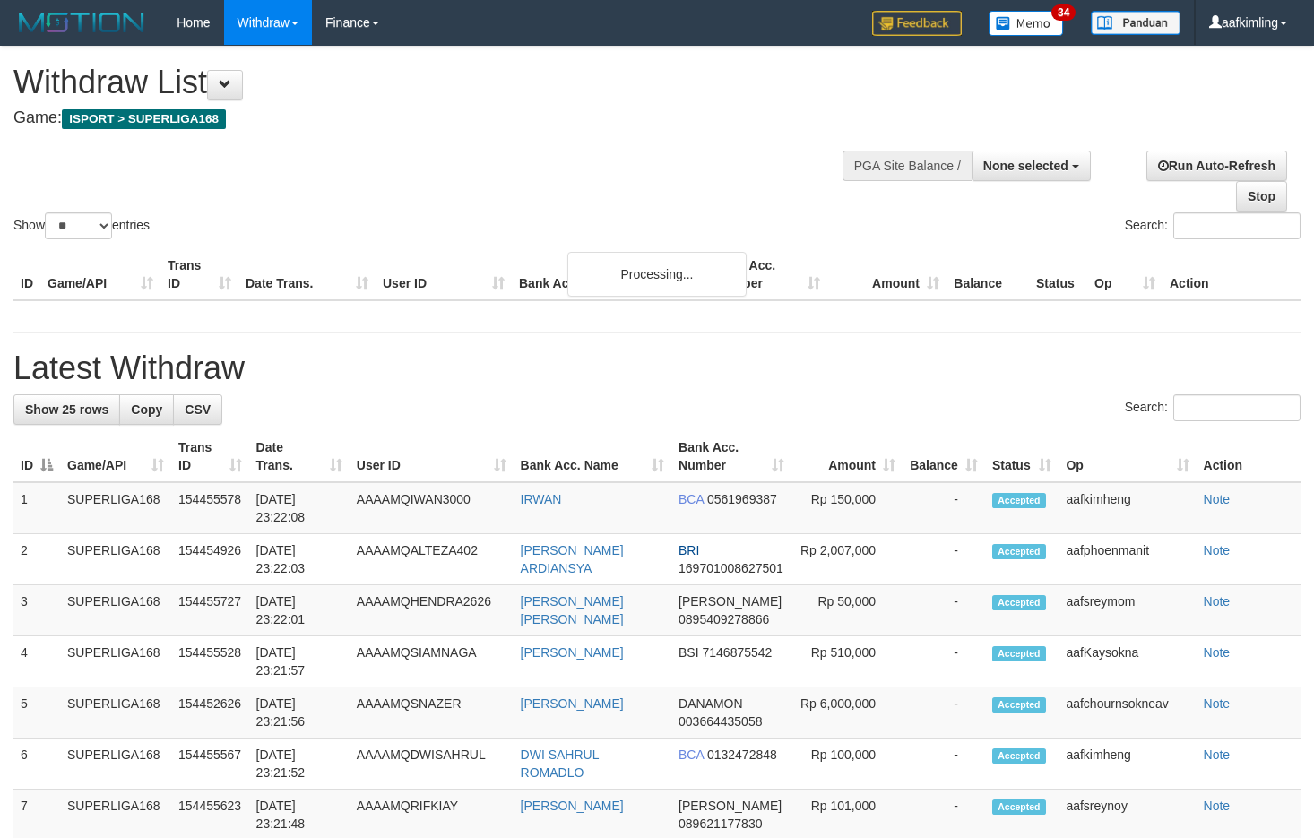 This screenshot has height=838, width=1314. I want to click on th: Game/API, so click(100, 274).